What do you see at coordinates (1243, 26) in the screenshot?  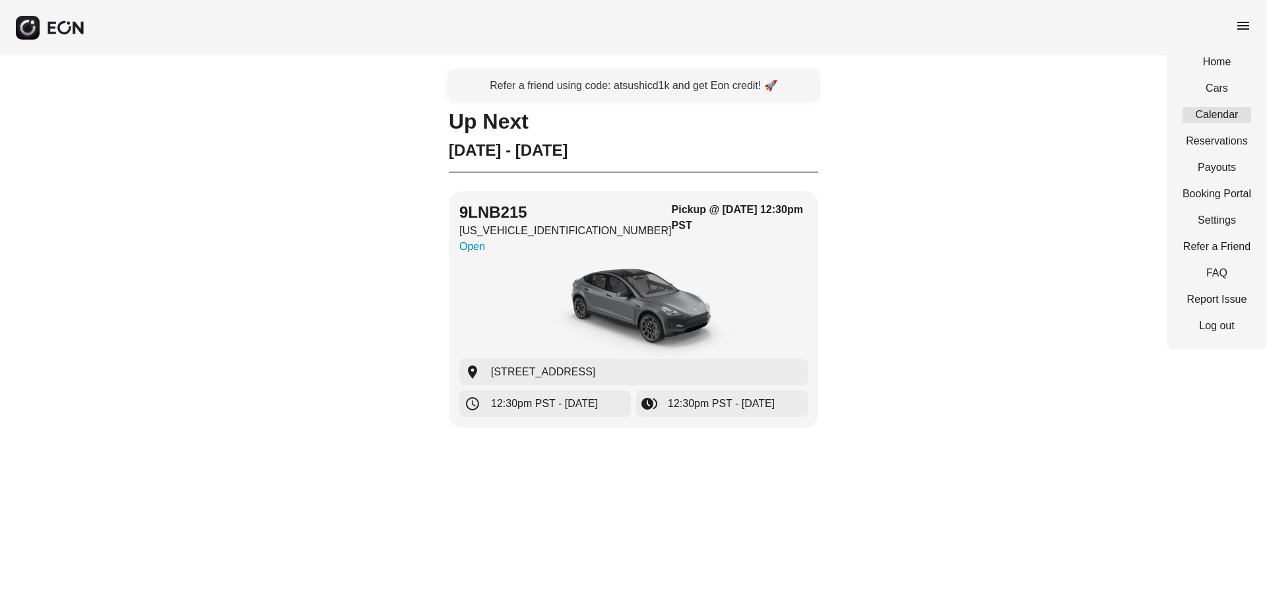 I see `span: menu` at bounding box center [1243, 26].